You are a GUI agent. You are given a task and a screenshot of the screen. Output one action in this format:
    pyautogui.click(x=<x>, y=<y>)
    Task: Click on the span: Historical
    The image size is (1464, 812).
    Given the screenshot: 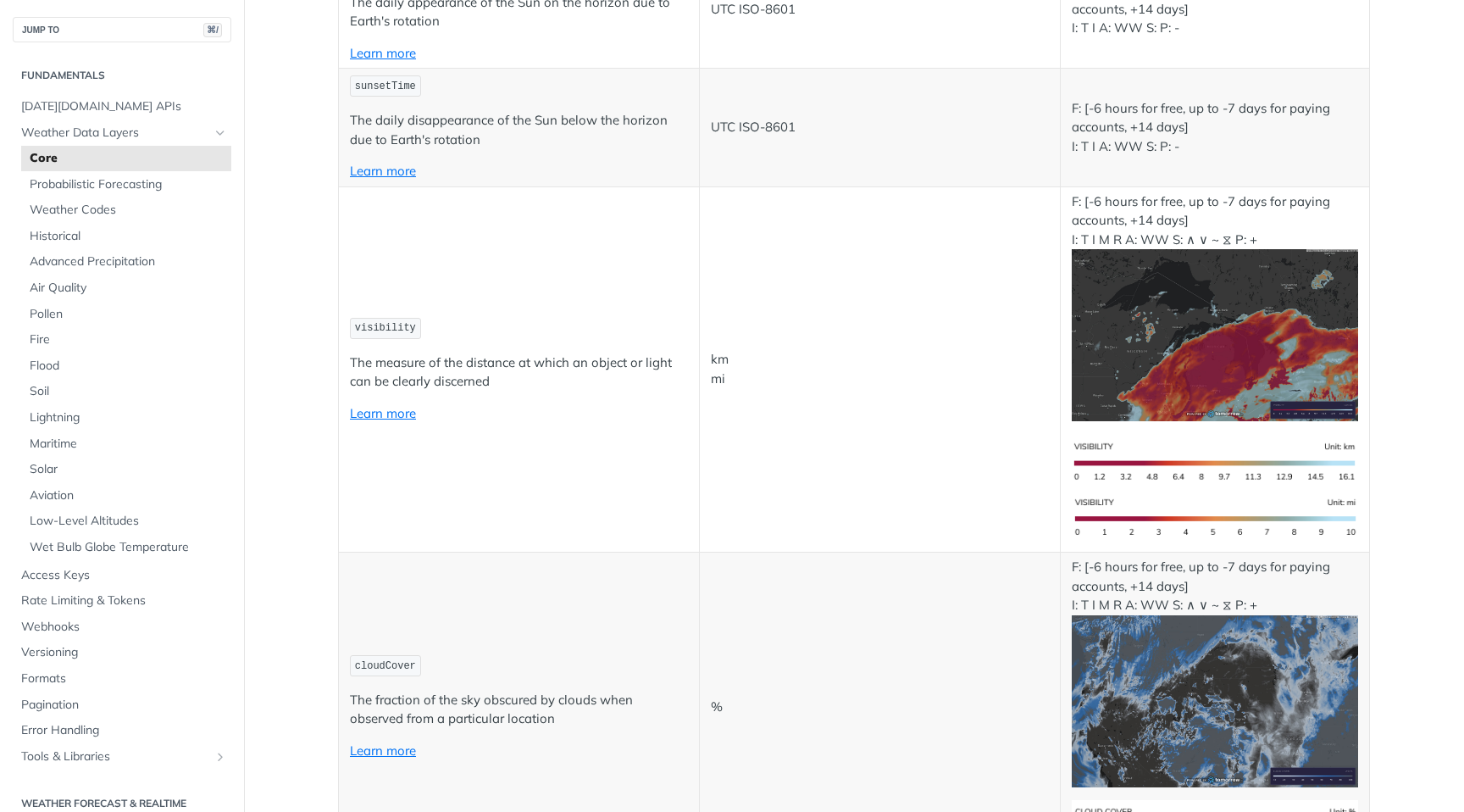 What is the action you would take?
    pyautogui.click(x=128, y=236)
    